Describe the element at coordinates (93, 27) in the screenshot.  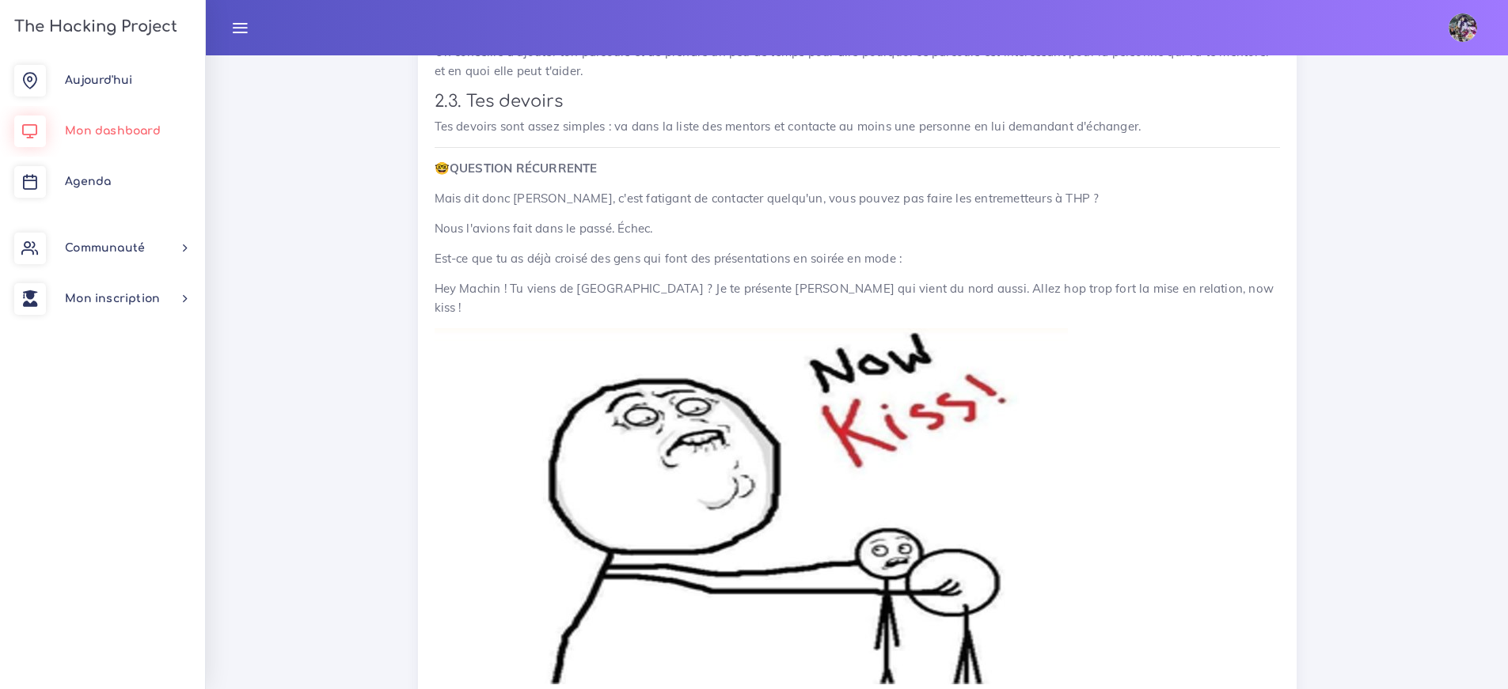
I see `h3: The Hacking Project` at that location.